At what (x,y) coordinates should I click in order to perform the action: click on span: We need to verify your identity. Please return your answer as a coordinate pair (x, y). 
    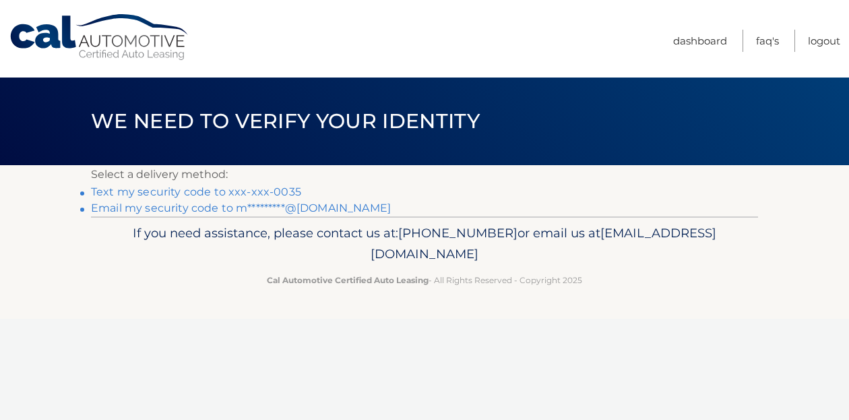
    Looking at the image, I should click on (285, 121).